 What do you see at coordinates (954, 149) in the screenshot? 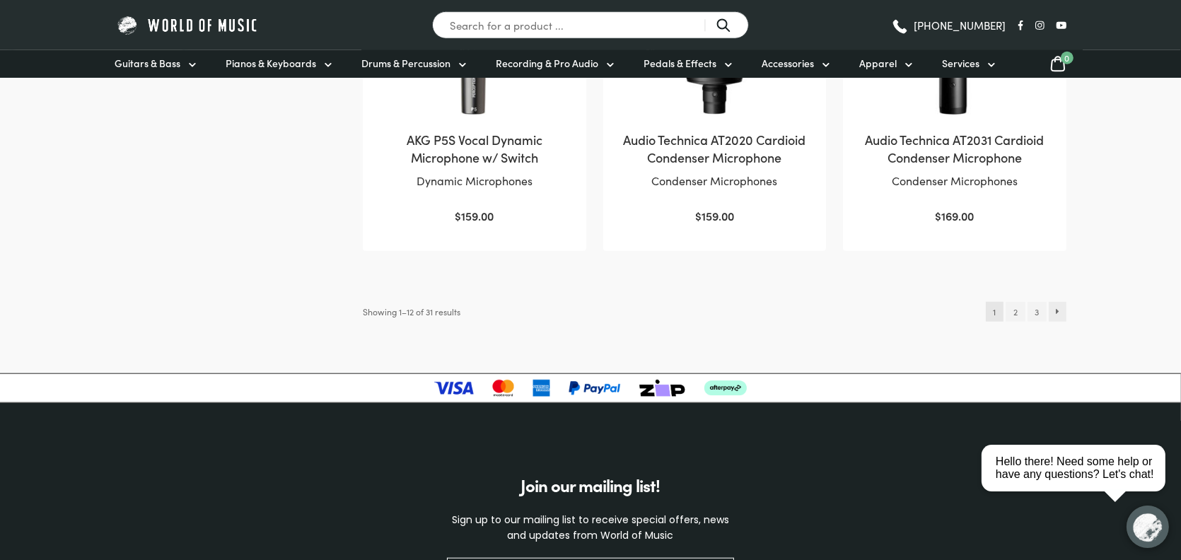
I see `h2: Audio Technica AT2031 Cardioid Condenser Microphone` at bounding box center [954, 149].